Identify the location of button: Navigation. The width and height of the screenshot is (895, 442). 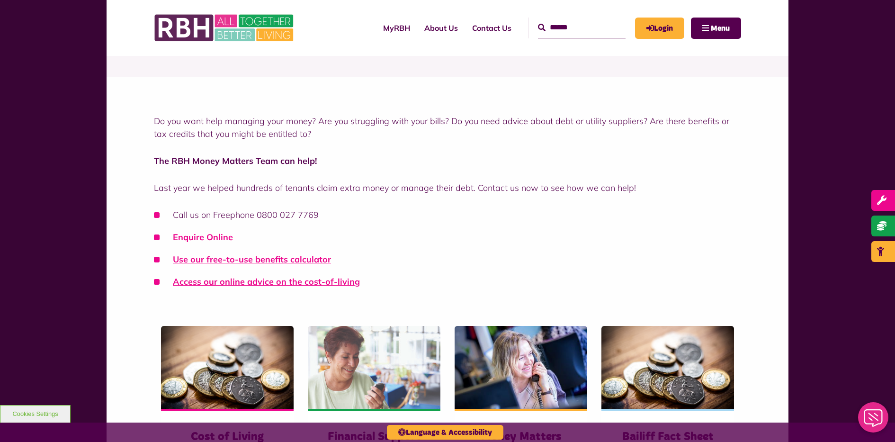
(716, 28).